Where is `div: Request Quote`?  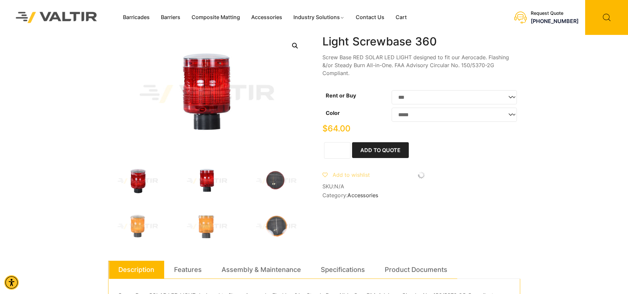
div: Request Quote is located at coordinates (555, 13).